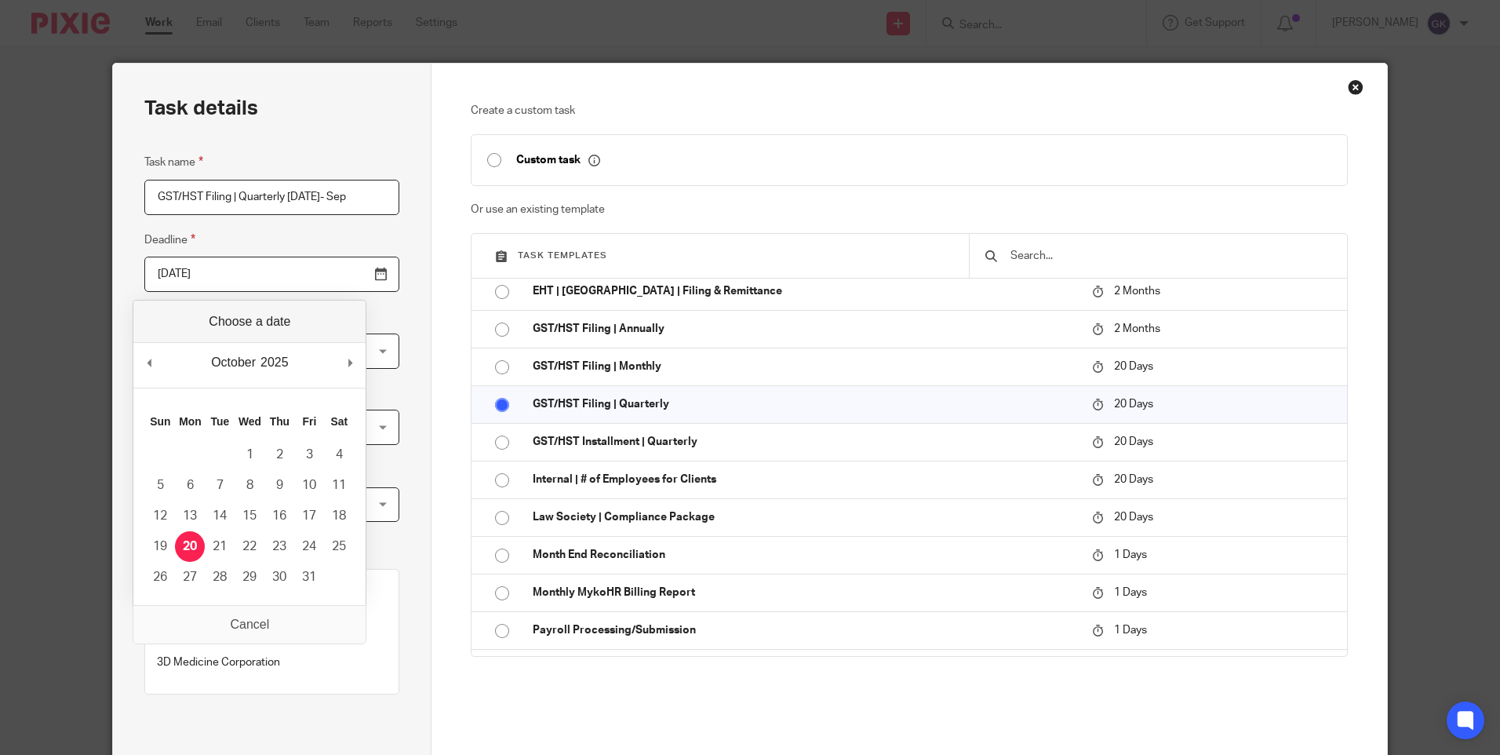 This screenshot has height=755, width=1500. What do you see at coordinates (909, 210) in the screenshot?
I see `p: Or use an existing template` at bounding box center [909, 210].